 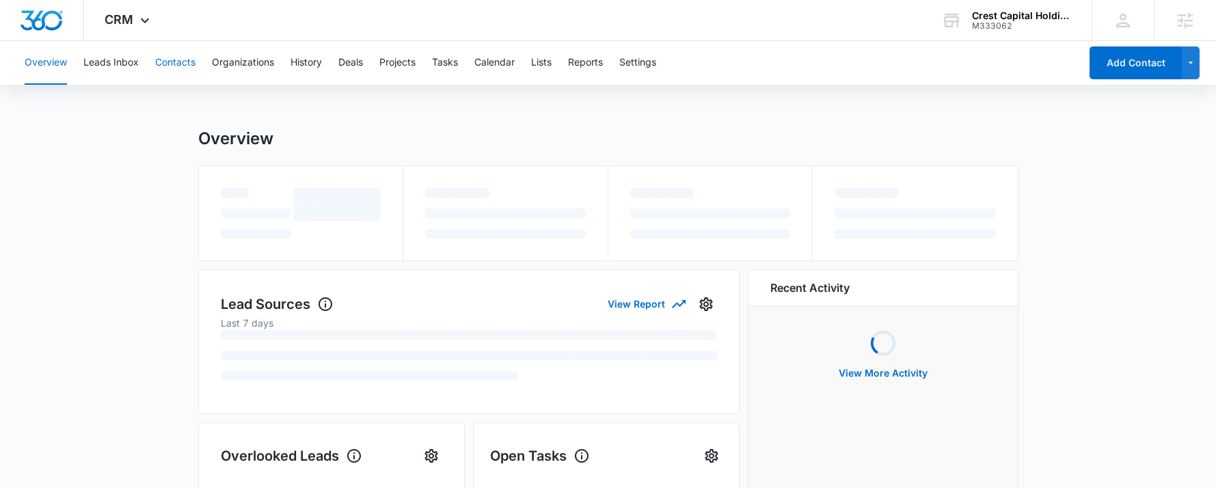 What do you see at coordinates (277, 304) in the screenshot?
I see `h1: Lead Sources` at bounding box center [277, 304].